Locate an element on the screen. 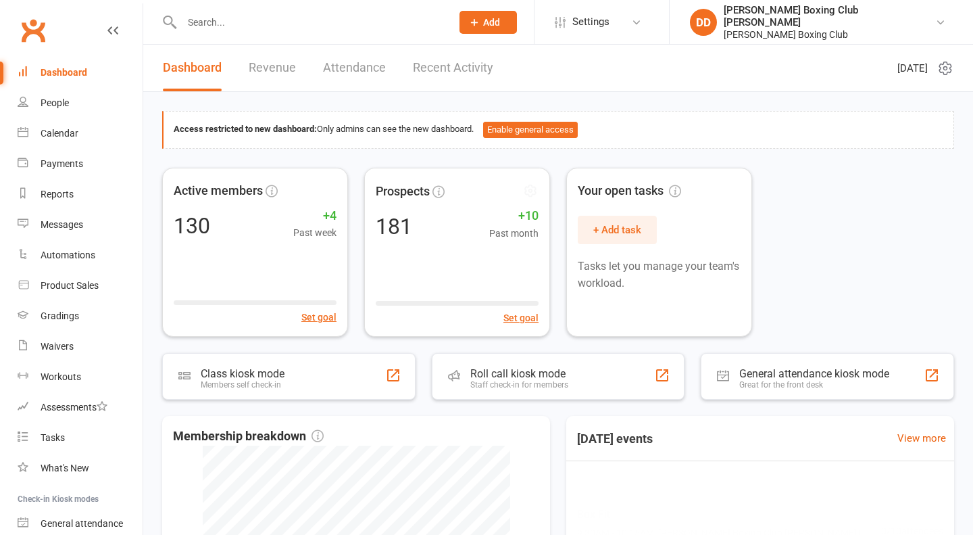 The image size is (973, 535). div: What's New is located at coordinates (65, 468).